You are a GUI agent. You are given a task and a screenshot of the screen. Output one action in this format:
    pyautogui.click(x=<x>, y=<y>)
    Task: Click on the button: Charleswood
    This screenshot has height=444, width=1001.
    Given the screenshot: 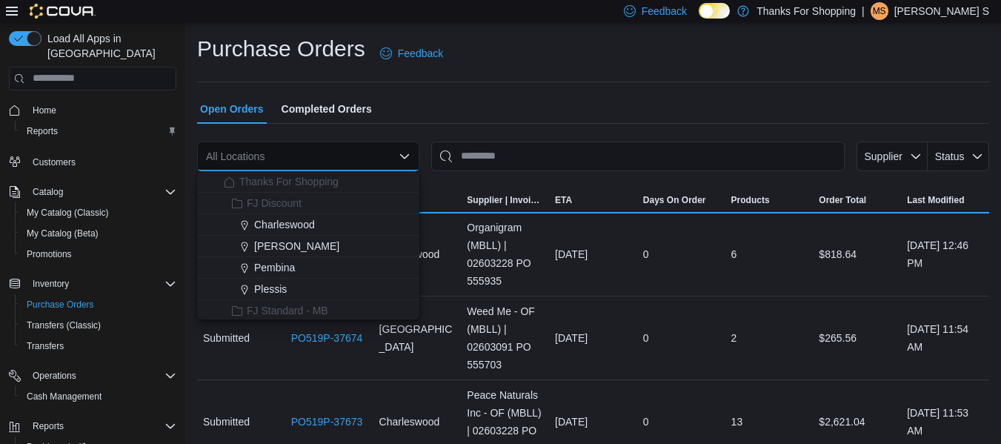 What is the action you would take?
    pyautogui.click(x=308, y=224)
    